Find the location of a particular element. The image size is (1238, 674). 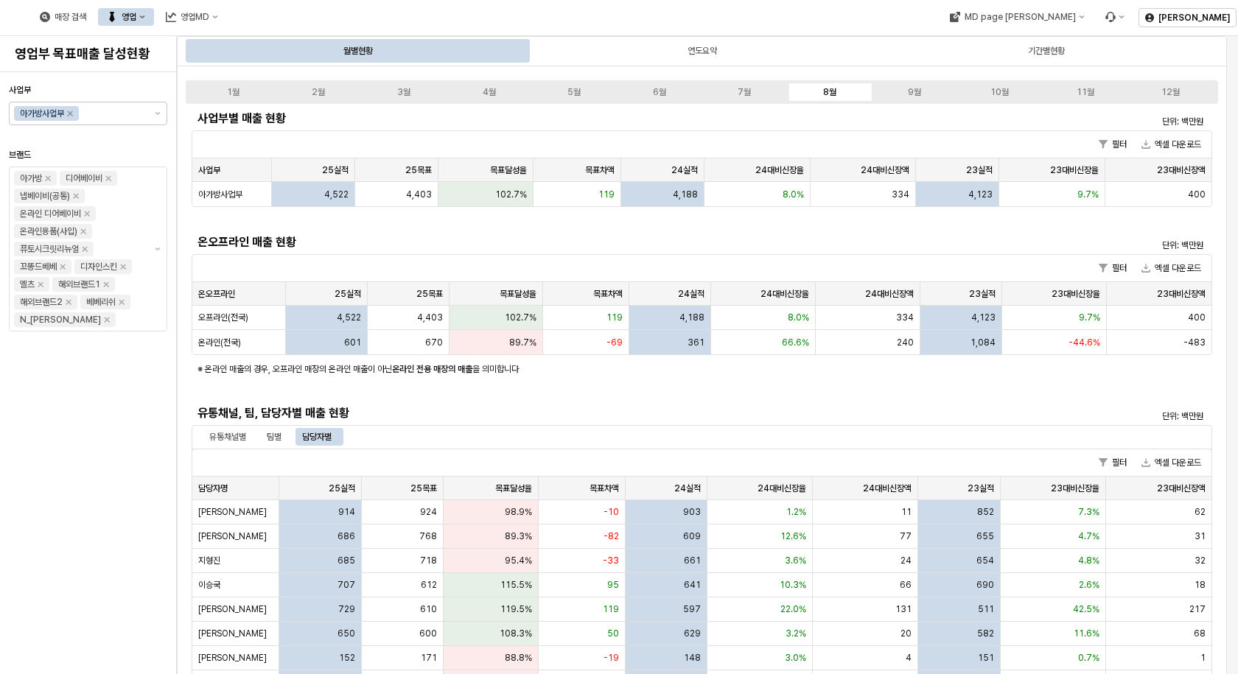

h5: 사업부별 매출 현황 is located at coordinates (574, 119).